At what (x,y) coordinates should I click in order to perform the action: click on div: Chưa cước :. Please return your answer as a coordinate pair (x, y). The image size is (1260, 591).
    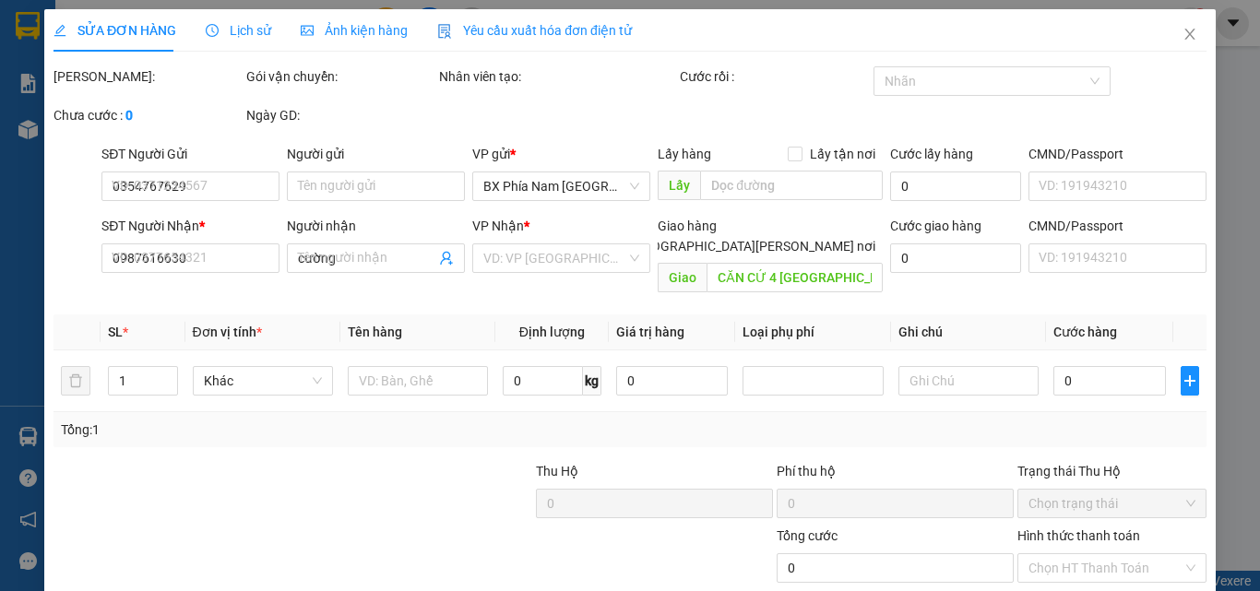
    Looking at the image, I should click on (148, 115).